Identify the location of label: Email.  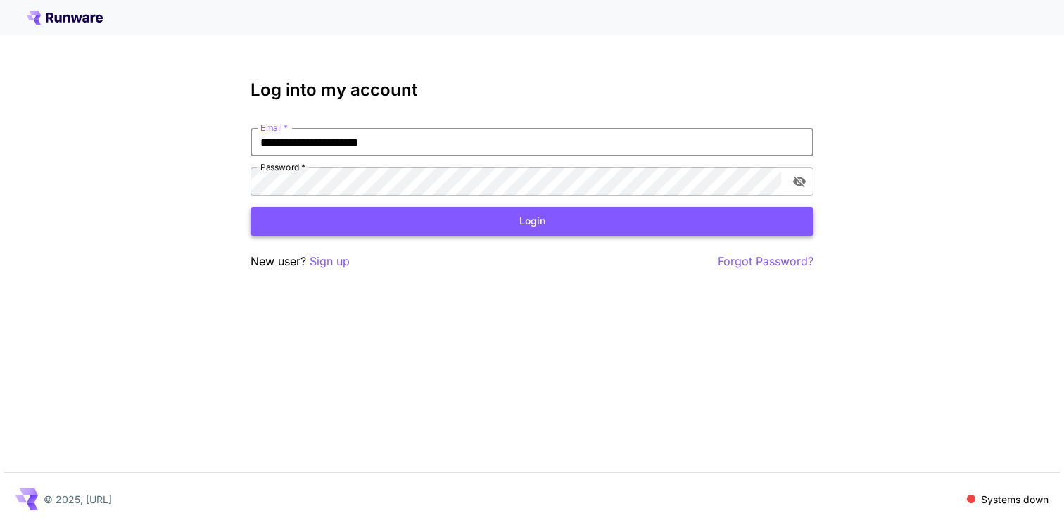
(274, 127).